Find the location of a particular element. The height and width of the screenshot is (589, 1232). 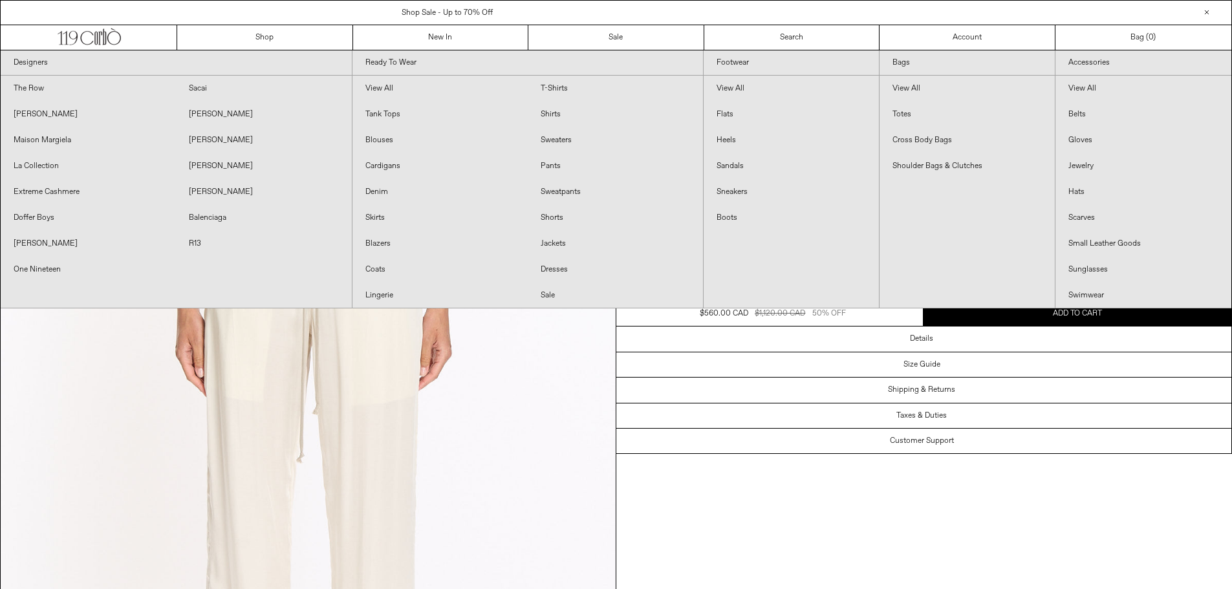

a: Designers is located at coordinates (176, 63).